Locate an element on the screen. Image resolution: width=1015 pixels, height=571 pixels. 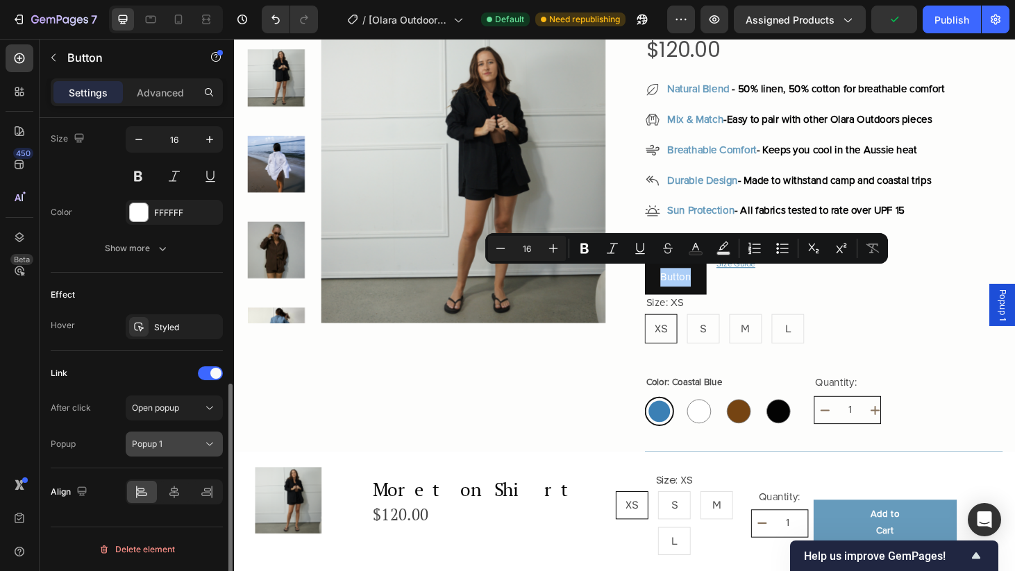
div: Styled is located at coordinates (187, 328).